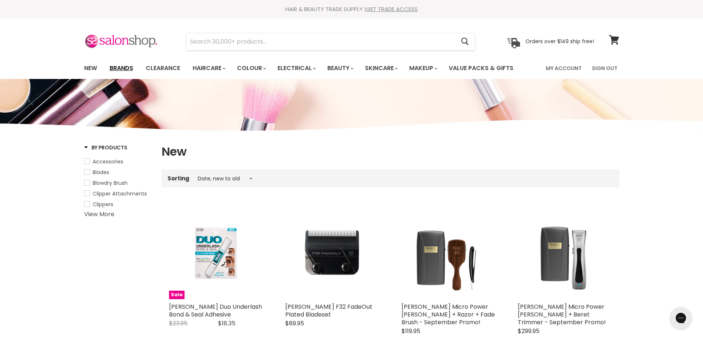 This screenshot has height=339, width=703. I want to click on a: Clipper Attachments, so click(118, 194).